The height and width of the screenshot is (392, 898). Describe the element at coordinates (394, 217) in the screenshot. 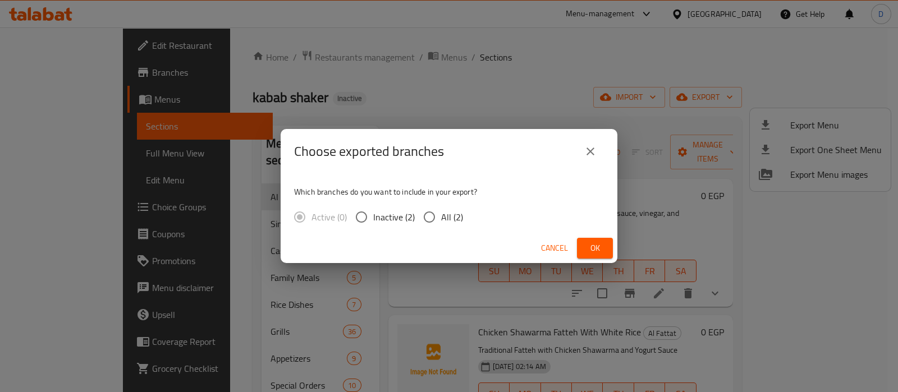

I see `span: Inactive (2)` at that location.